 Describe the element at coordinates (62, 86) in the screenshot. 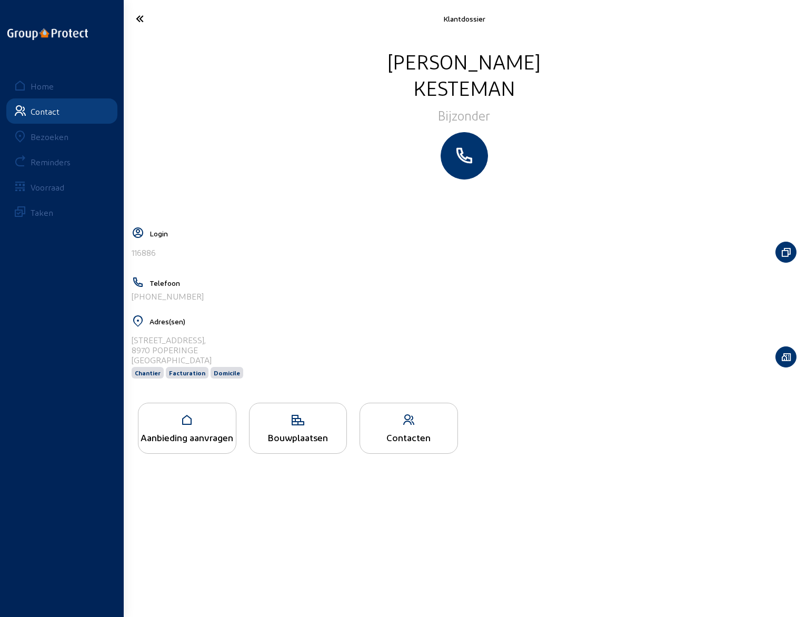

I see `a: Home` at that location.